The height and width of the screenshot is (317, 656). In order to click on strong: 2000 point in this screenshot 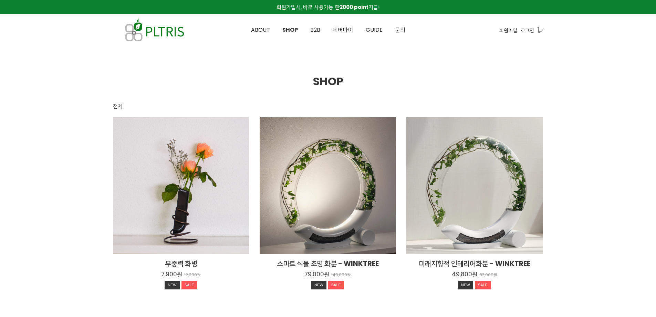, I will do `click(354, 7)`.